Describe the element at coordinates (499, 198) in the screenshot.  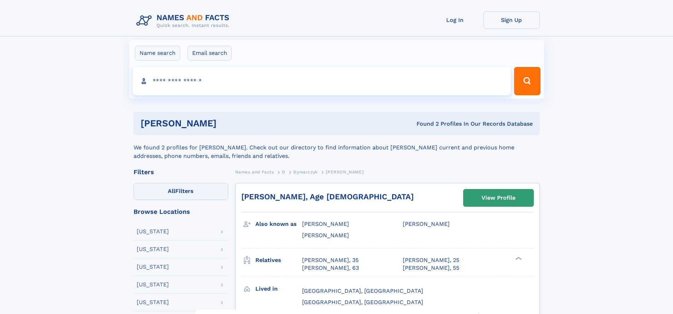
I see `div: View Profile` at that location.